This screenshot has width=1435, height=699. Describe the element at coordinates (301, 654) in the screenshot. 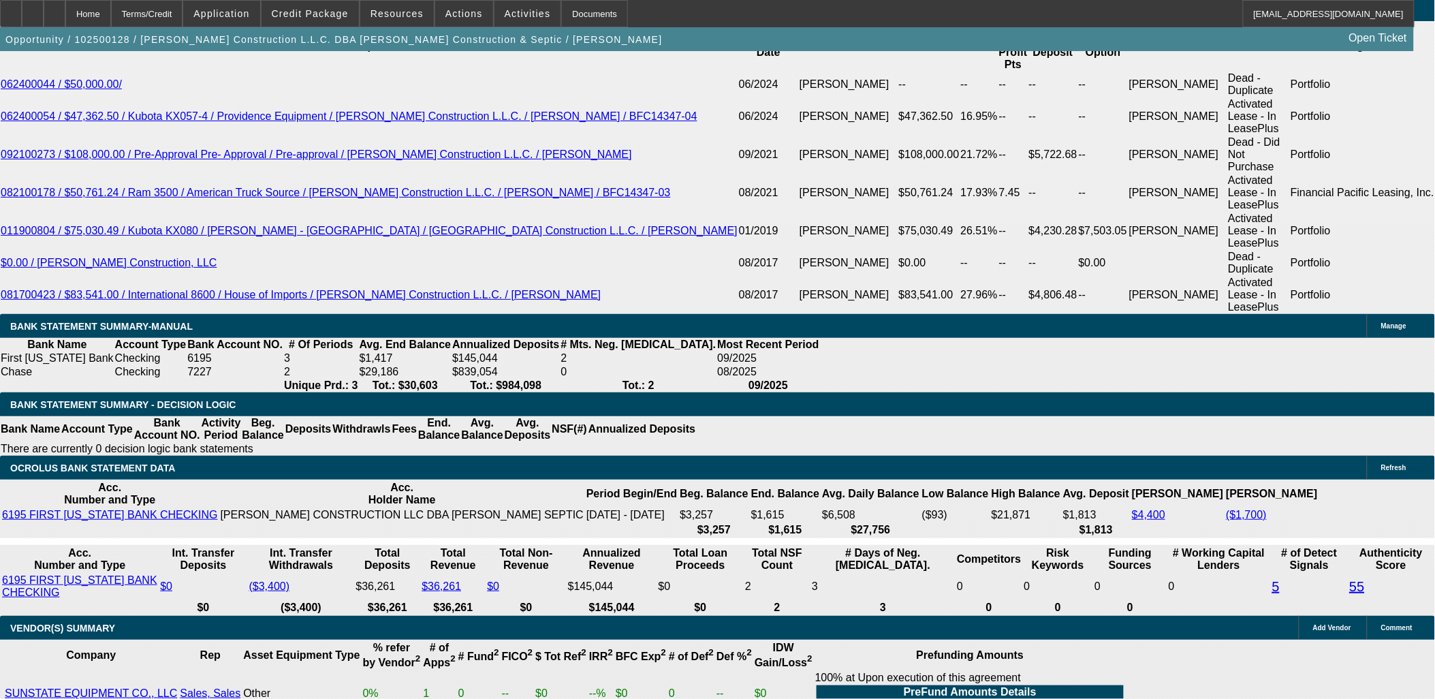

I see `b: Asset Equipment Type` at that location.